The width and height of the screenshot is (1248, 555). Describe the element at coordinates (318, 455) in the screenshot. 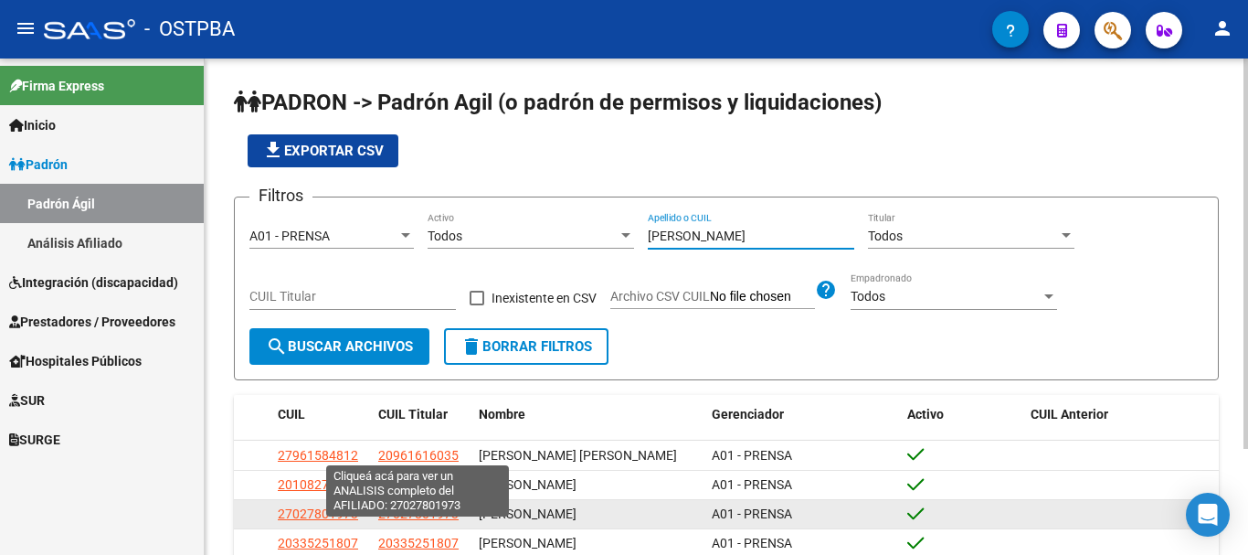

I see `span: 27961584812` at that location.